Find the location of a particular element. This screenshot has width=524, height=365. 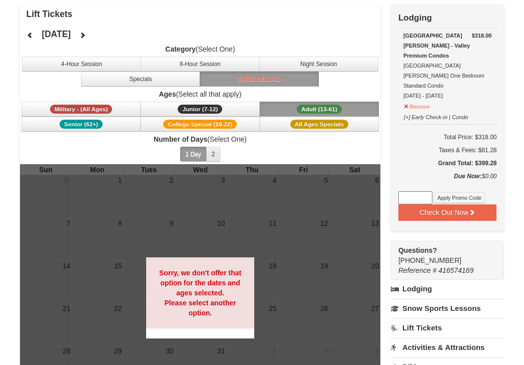

button: Apply Promo Code is located at coordinates (460, 198).